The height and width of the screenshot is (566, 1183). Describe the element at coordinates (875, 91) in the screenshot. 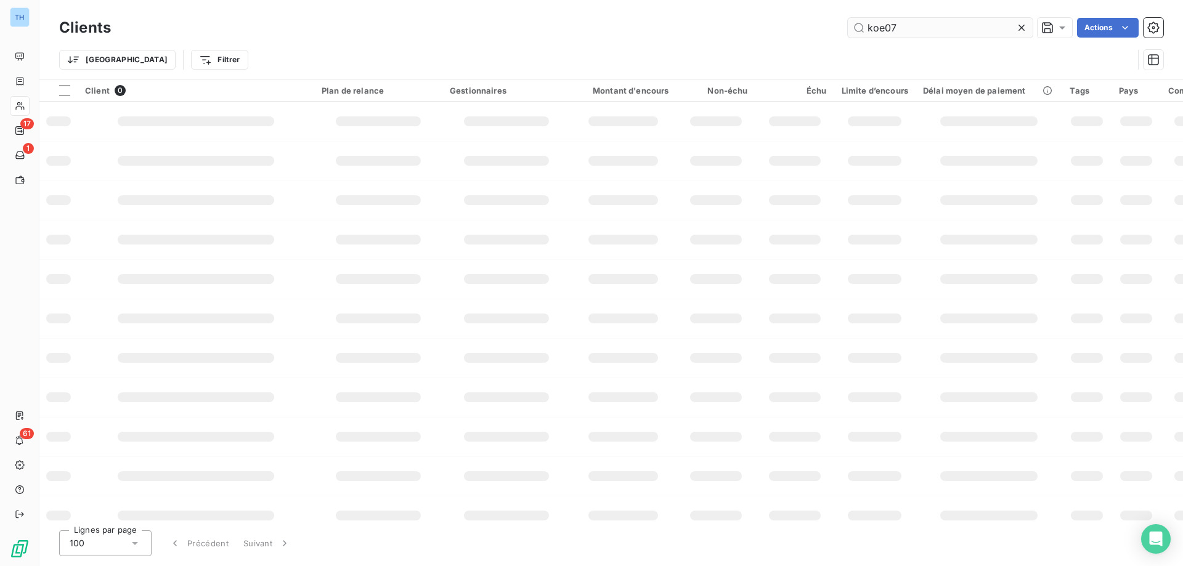

I see `div: Limite d’encours` at that location.